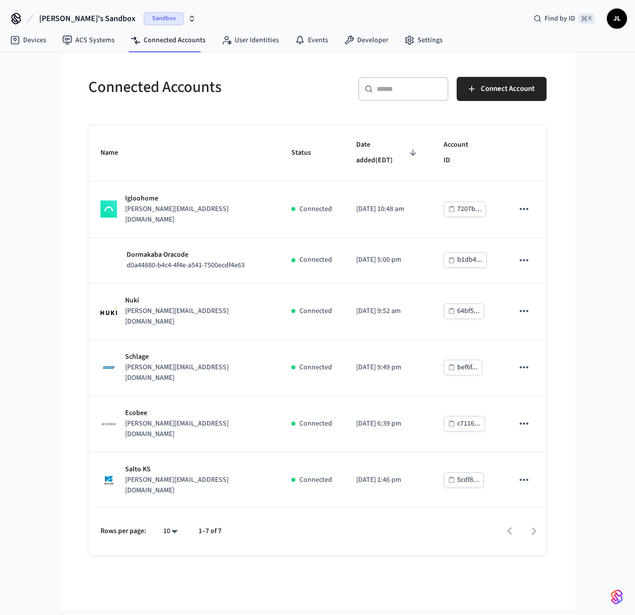  What do you see at coordinates (465, 424) in the screenshot?
I see `button: c7116...` at bounding box center [465, 424].